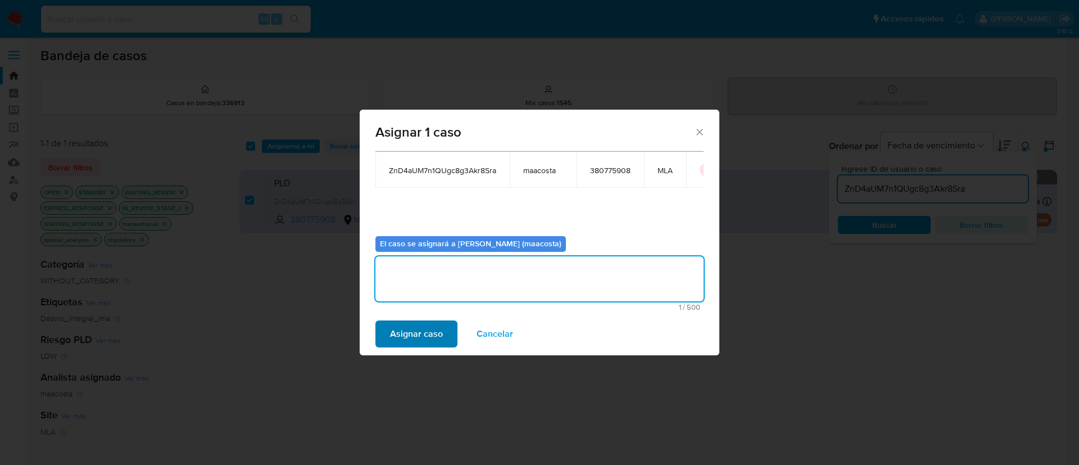  I want to click on button: Asignar caso, so click(417, 334).